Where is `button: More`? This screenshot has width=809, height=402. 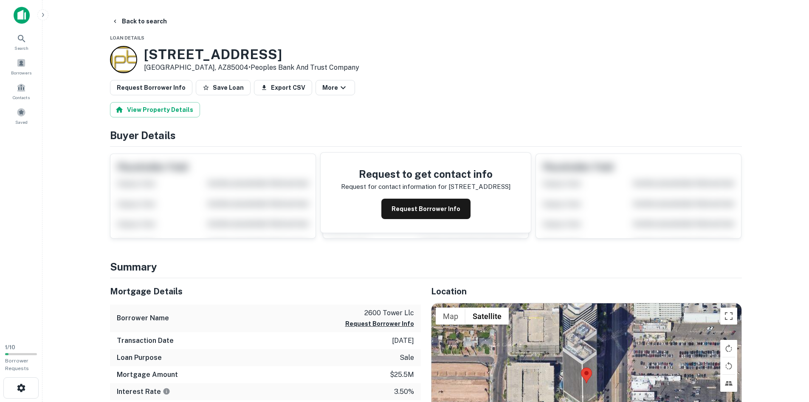 button: More is located at coordinates (335, 88).